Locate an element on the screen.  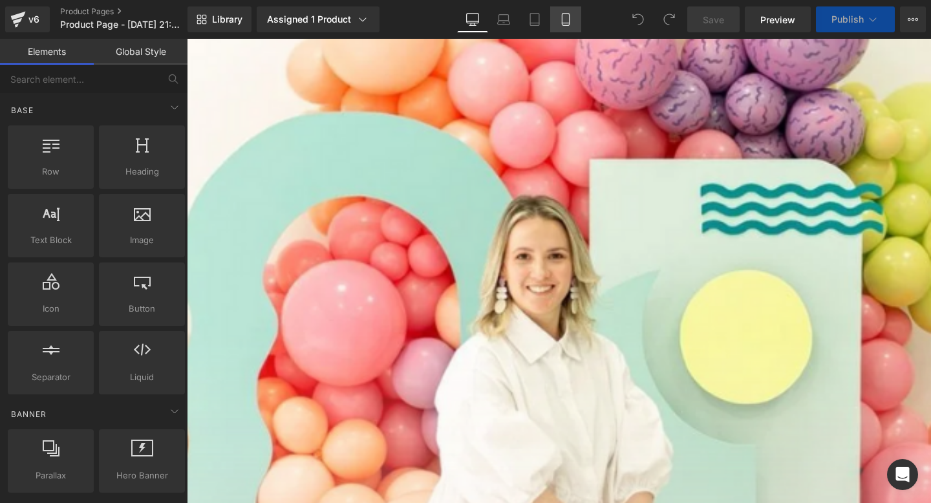
button: Publish is located at coordinates (855, 19).